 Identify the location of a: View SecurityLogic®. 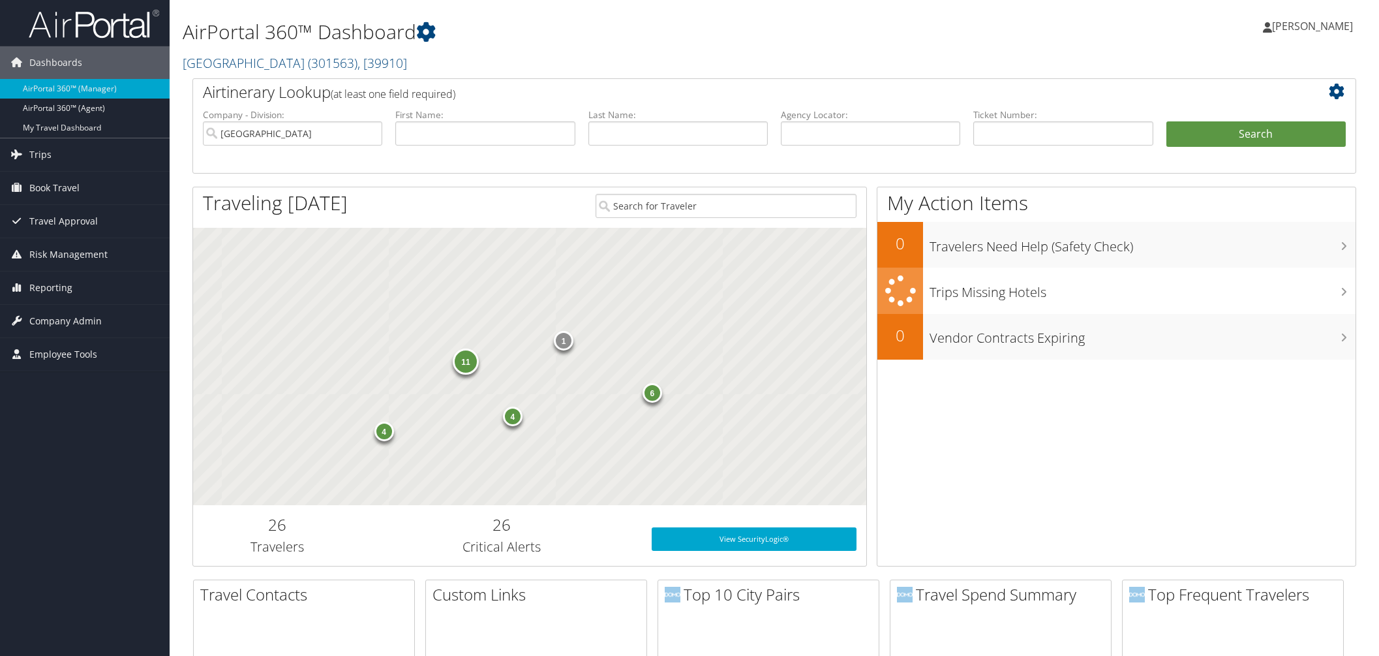
(754, 539).